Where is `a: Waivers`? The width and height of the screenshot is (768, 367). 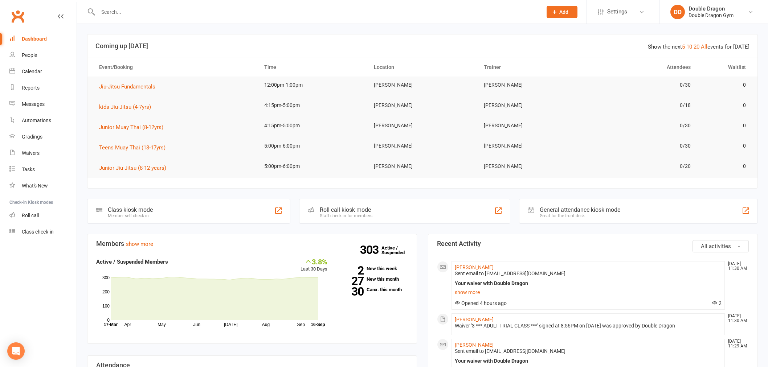
a: Waivers is located at coordinates (43, 153).